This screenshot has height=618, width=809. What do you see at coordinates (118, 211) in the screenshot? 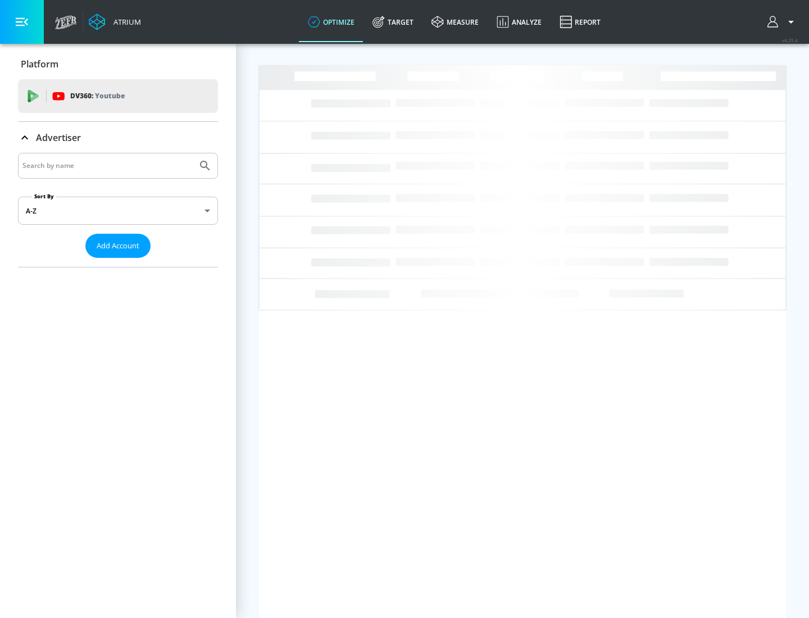
I see `div: A-Z` at bounding box center [118, 211].